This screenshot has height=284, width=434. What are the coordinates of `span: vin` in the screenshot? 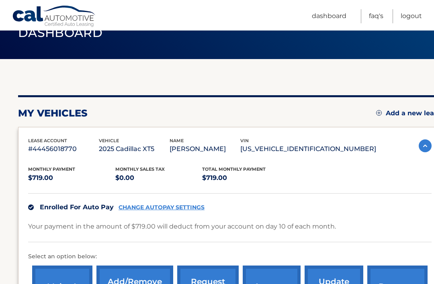 It's located at (245, 141).